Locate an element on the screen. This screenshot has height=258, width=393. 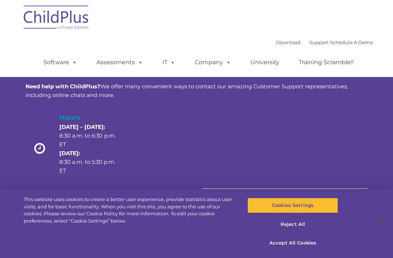
div: This website uses cookies to create a better user experience, provide statistics about user visit... is located at coordinates (130, 210).